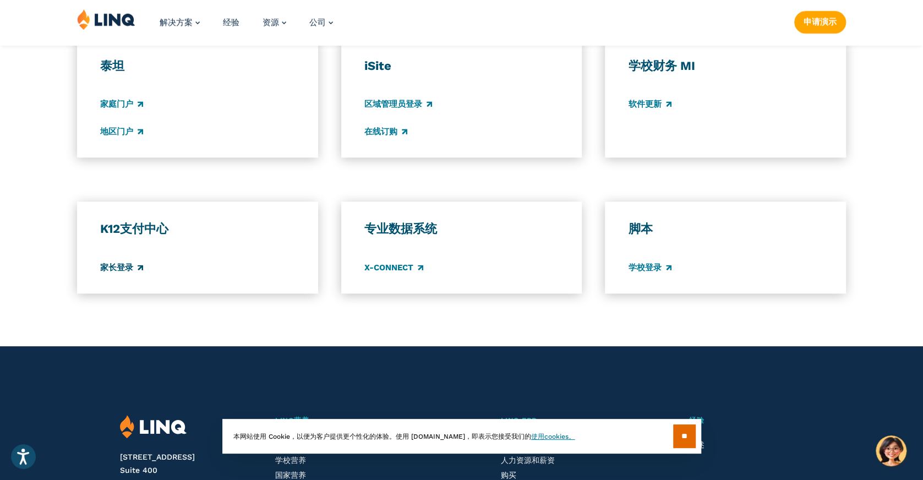 The image size is (923, 480). What do you see at coordinates (122, 105) in the screenshot?
I see `a: 家庭门户` at bounding box center [122, 105].